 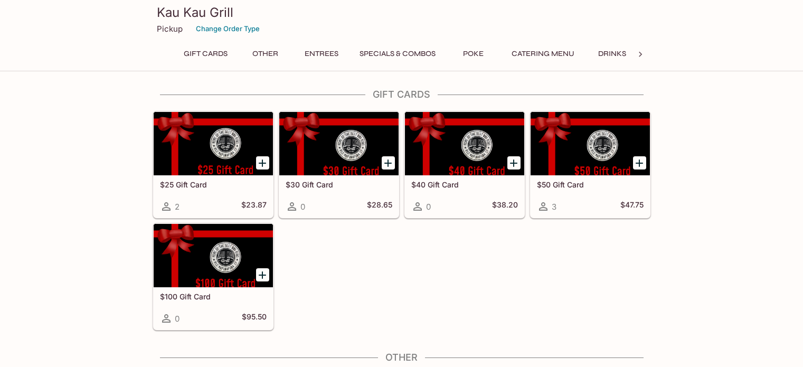 What do you see at coordinates (254, 318) in the screenshot?
I see `h5: $95.50` at bounding box center [254, 318].